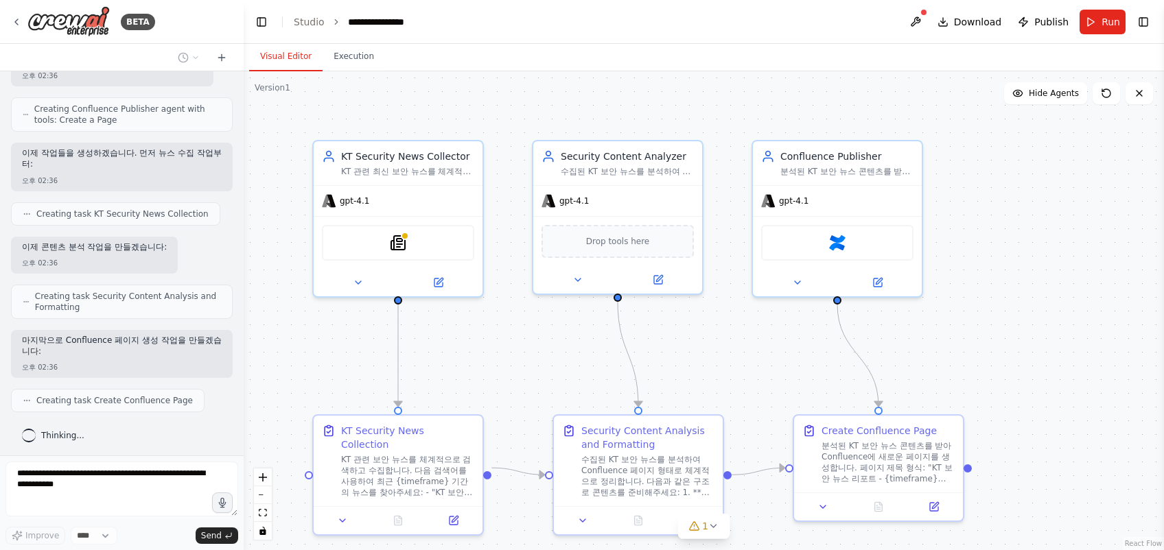 Image resolution: width=1164 pixels, height=550 pixels. Describe the element at coordinates (847, 156) in the screenshot. I see `div: Confluence Publisher` at that location.